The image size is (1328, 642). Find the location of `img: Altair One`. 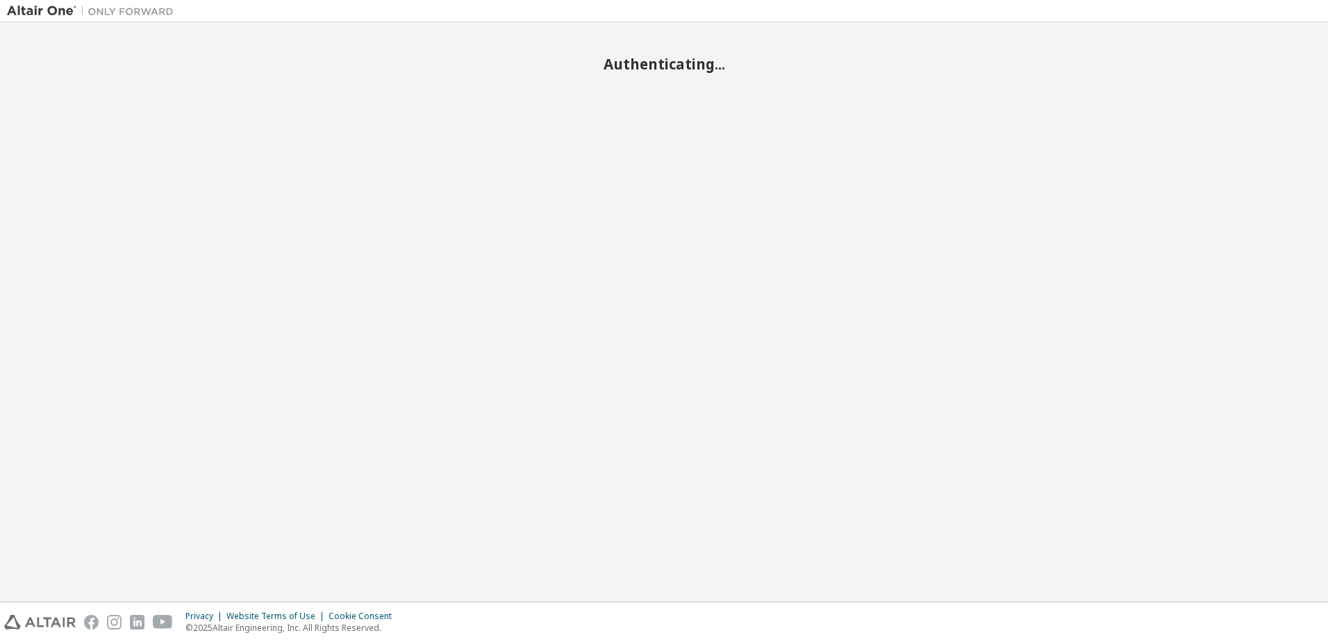

img: Altair One is located at coordinates (94, 11).